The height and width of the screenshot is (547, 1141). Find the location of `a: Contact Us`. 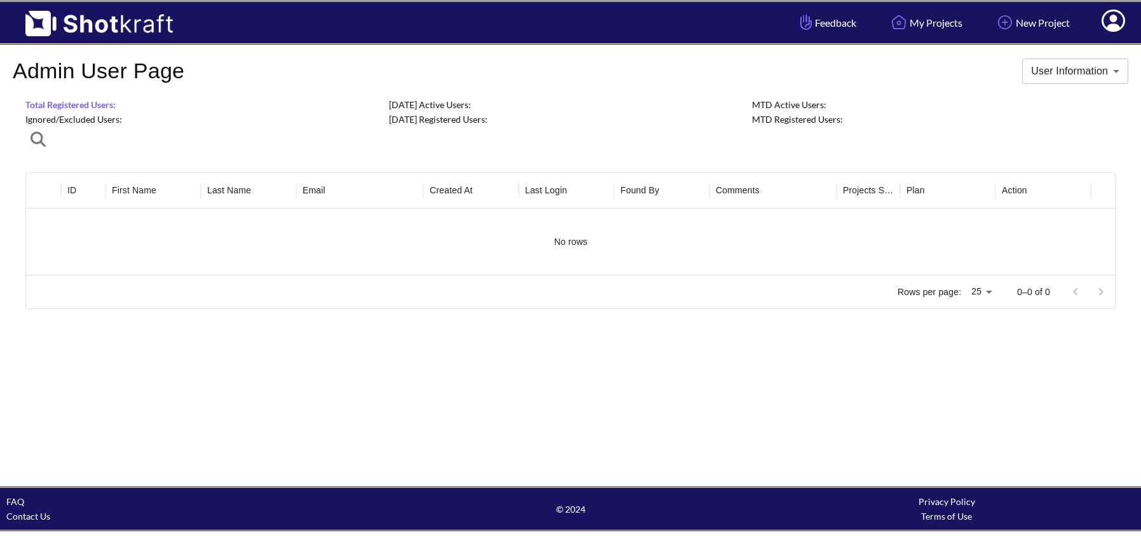

a: Contact Us is located at coordinates (28, 515).